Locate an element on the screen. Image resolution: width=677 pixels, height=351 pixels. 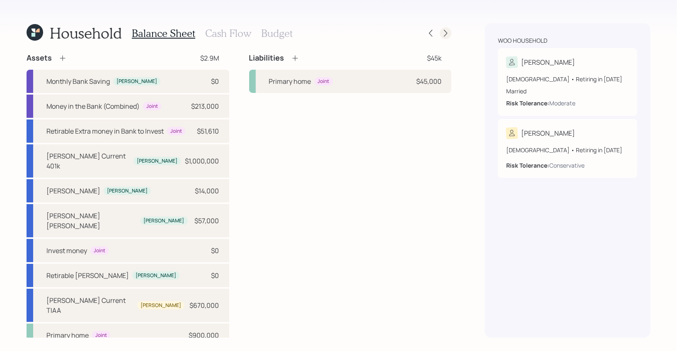
div: $900,000 is located at coordinates (204, 335).